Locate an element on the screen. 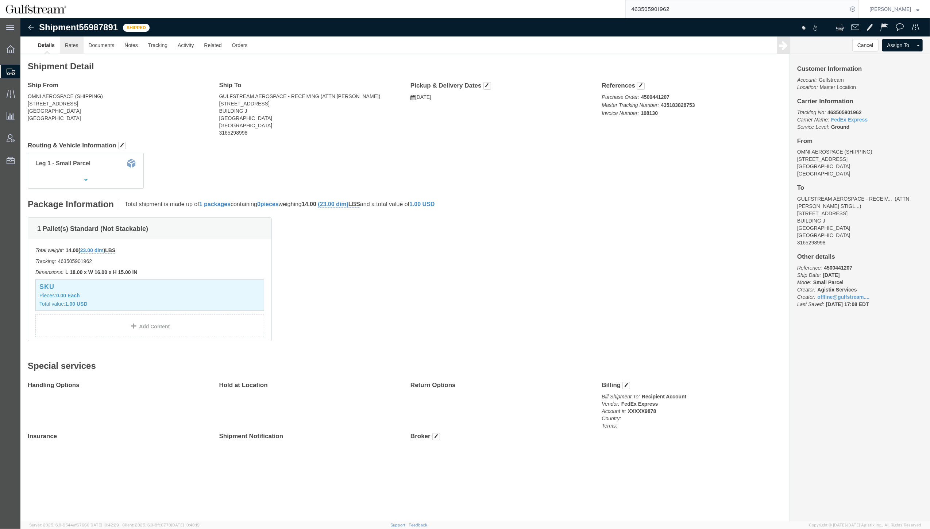 The height and width of the screenshot is (529, 930). span: Carrie Black is located at coordinates (891, 9).